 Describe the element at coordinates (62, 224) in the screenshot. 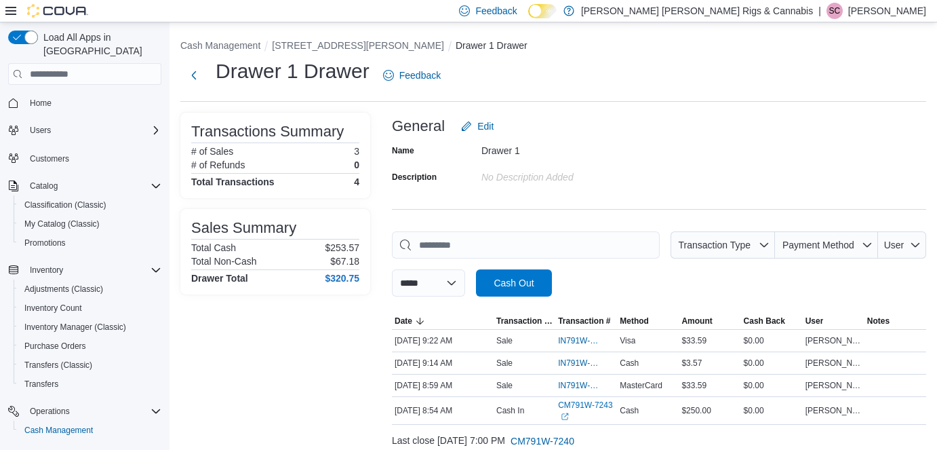

I see `span: My Catalog (Classic)` at that location.